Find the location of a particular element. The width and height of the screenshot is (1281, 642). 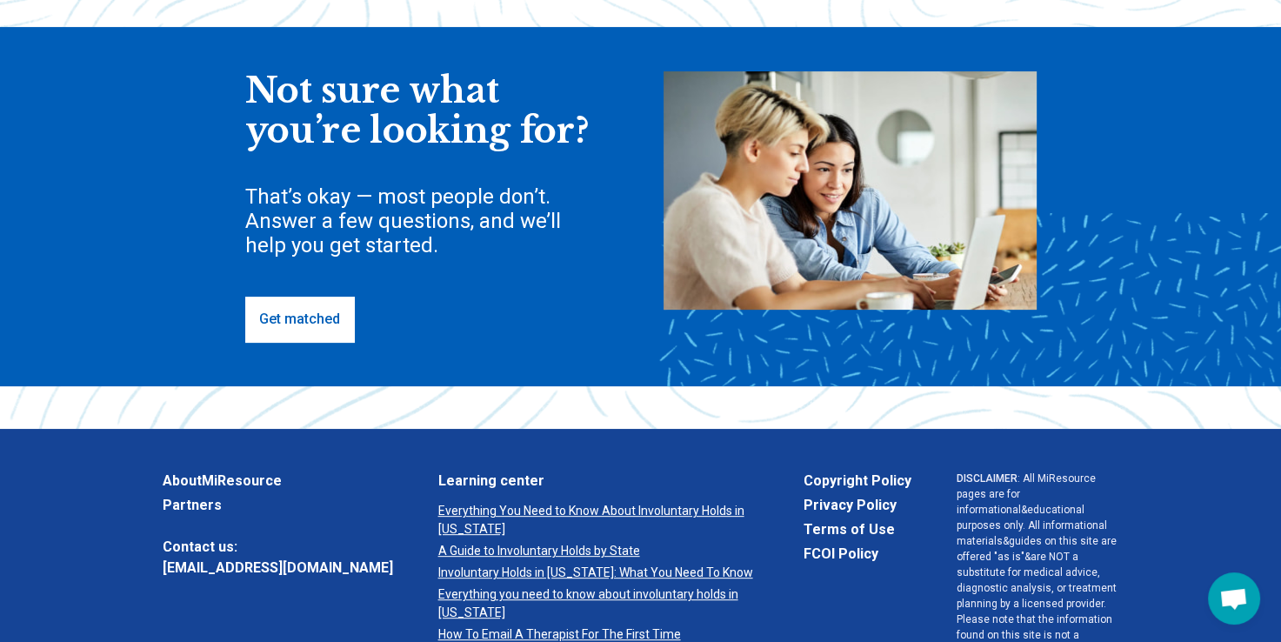

div: Not sure what you’re looking for? is located at coordinates (419, 110).